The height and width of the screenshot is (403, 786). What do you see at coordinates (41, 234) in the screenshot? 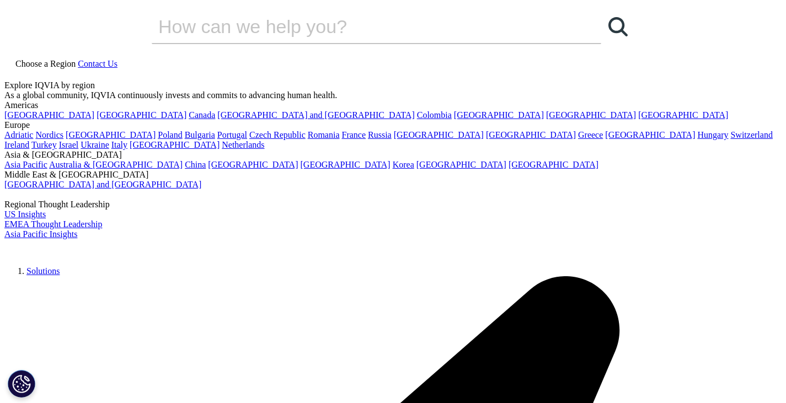
I see `a: Asia Pacific Insights` at bounding box center [41, 234].